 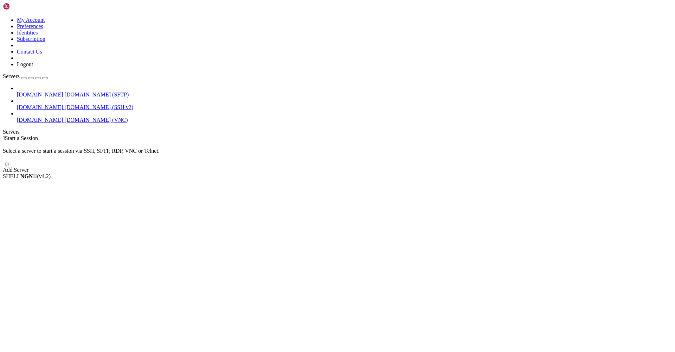 What do you see at coordinates (31, 39) in the screenshot?
I see `a: Subscription` at bounding box center [31, 39].